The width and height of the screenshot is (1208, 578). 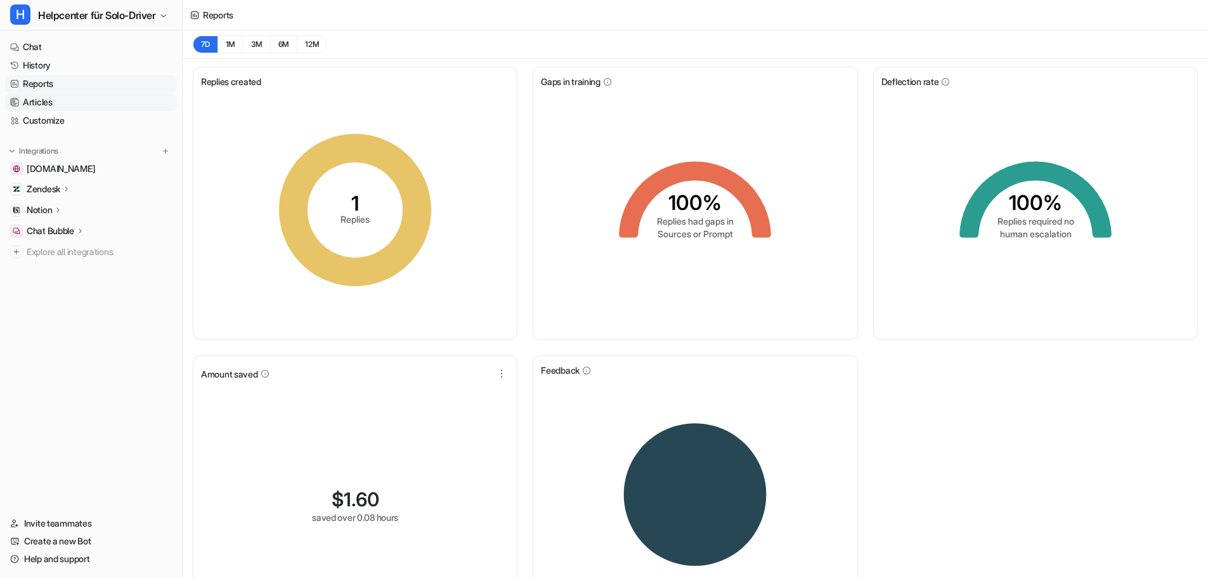 I want to click on img: Zendesk, so click(x=16, y=189).